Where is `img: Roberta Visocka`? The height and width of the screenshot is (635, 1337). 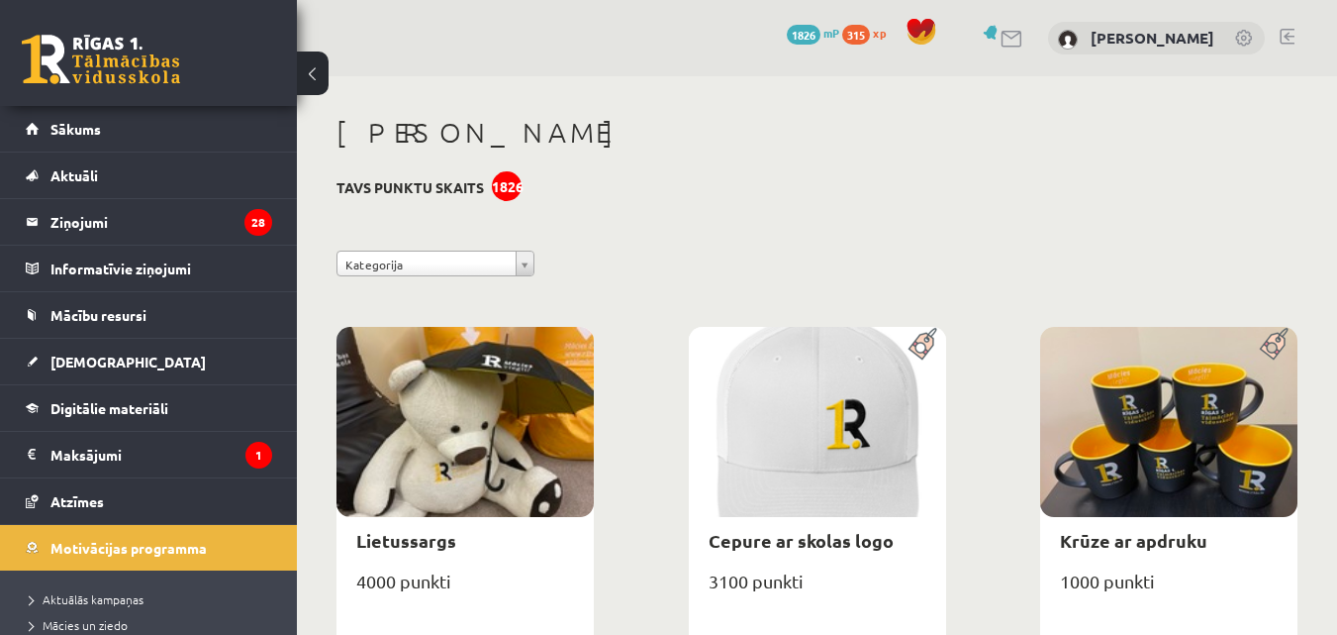 img: Roberta Visocka is located at coordinates (1068, 40).